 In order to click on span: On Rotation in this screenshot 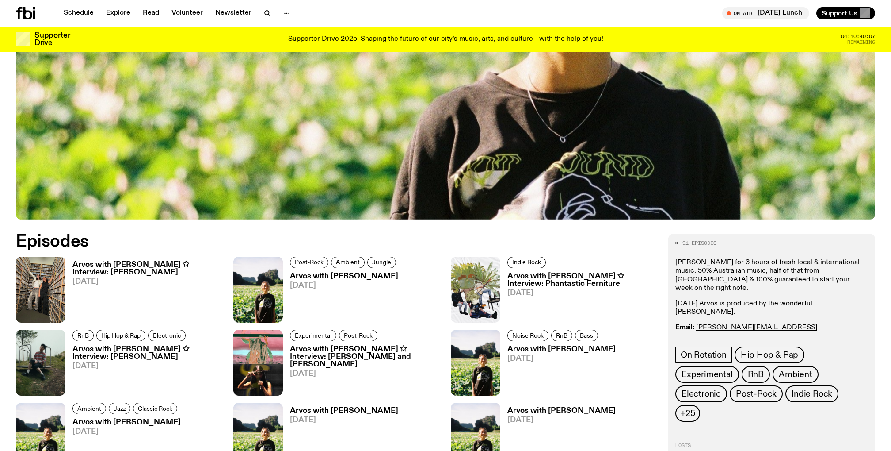, I will do `click(704, 355)`.